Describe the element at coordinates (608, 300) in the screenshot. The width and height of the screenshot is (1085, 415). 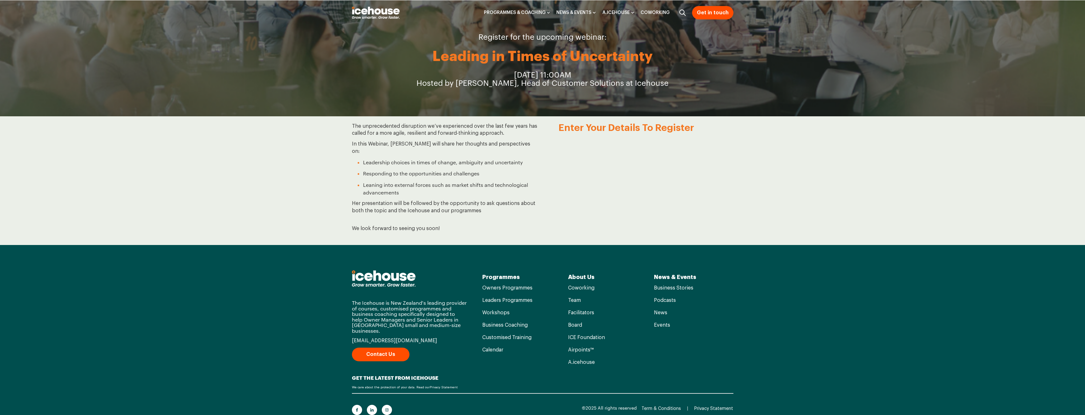
I see `a: Team` at that location.